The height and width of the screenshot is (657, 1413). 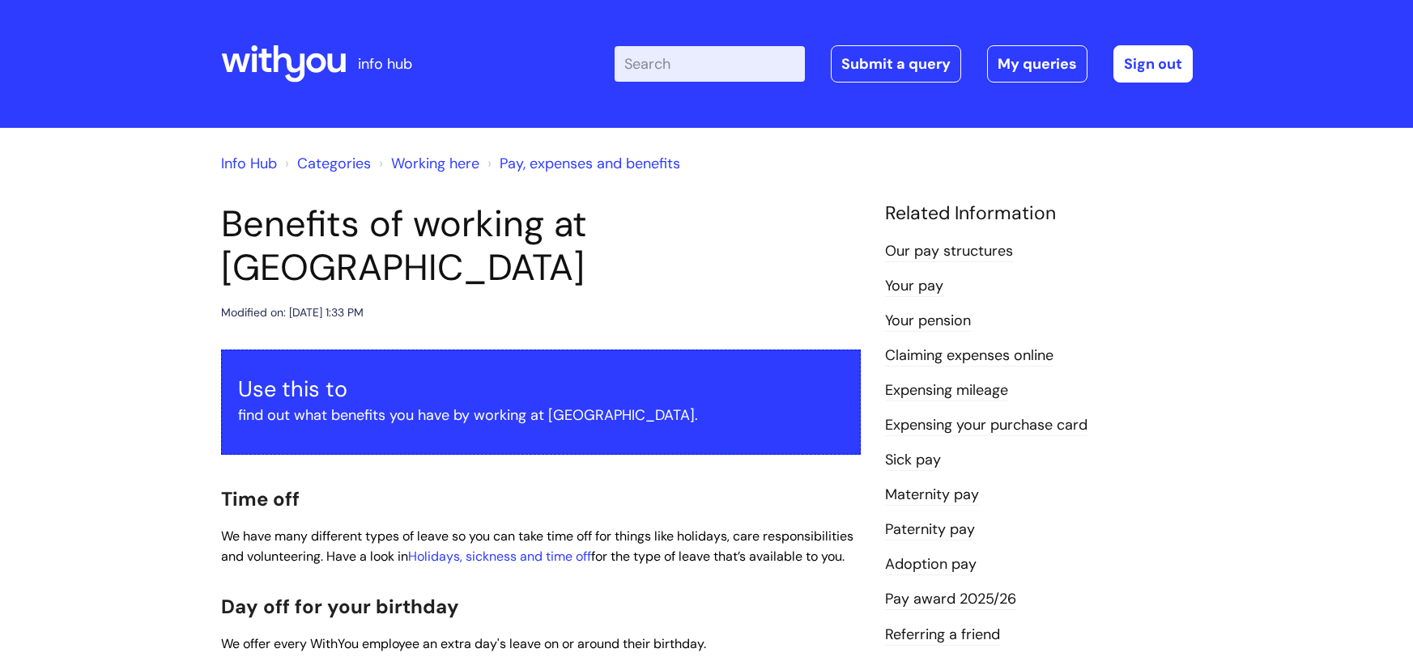 I want to click on span: Time off, so click(x=260, y=499).